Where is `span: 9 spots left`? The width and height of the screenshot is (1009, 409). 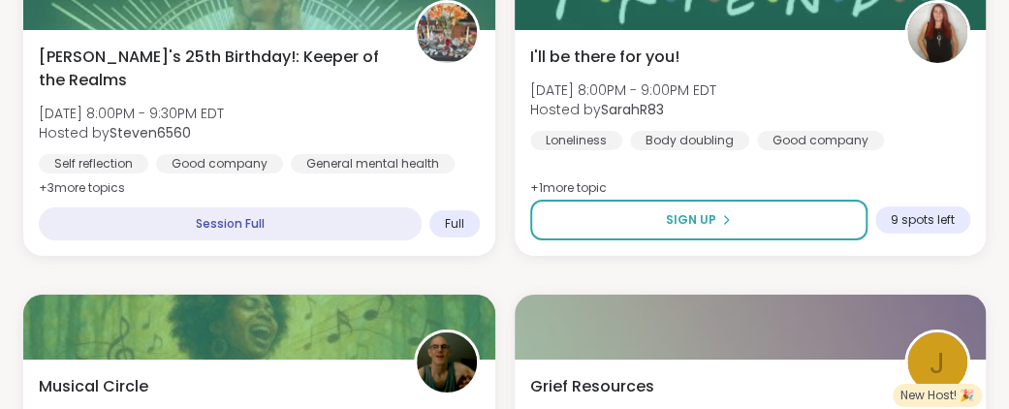
span: 9 spots left is located at coordinates (923, 220).